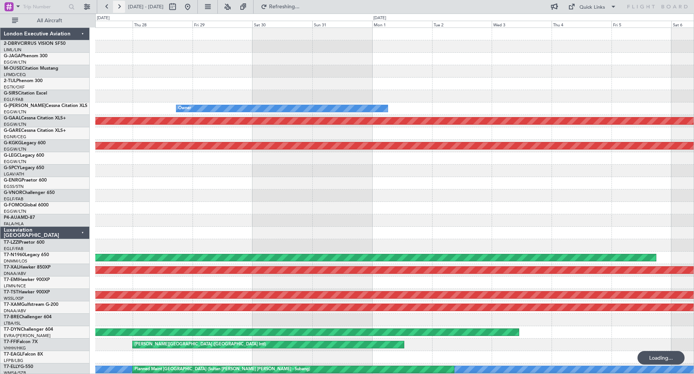  What do you see at coordinates (23, 81) in the screenshot?
I see `a: 2-TIJLPhenom 300` at bounding box center [23, 81].